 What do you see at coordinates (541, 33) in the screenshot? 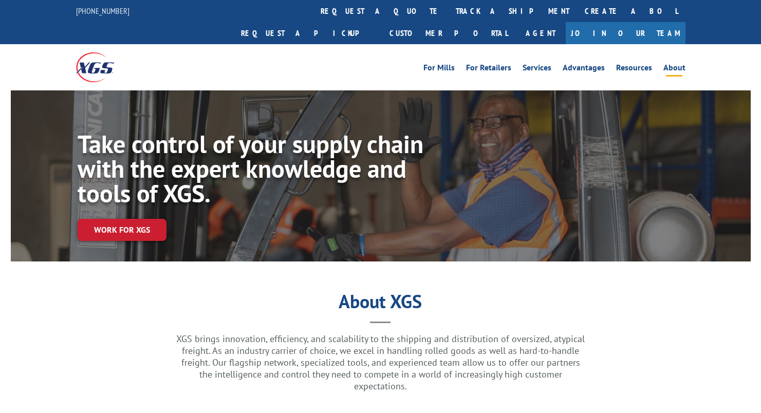
I see `a: Agent` at bounding box center [541, 33].